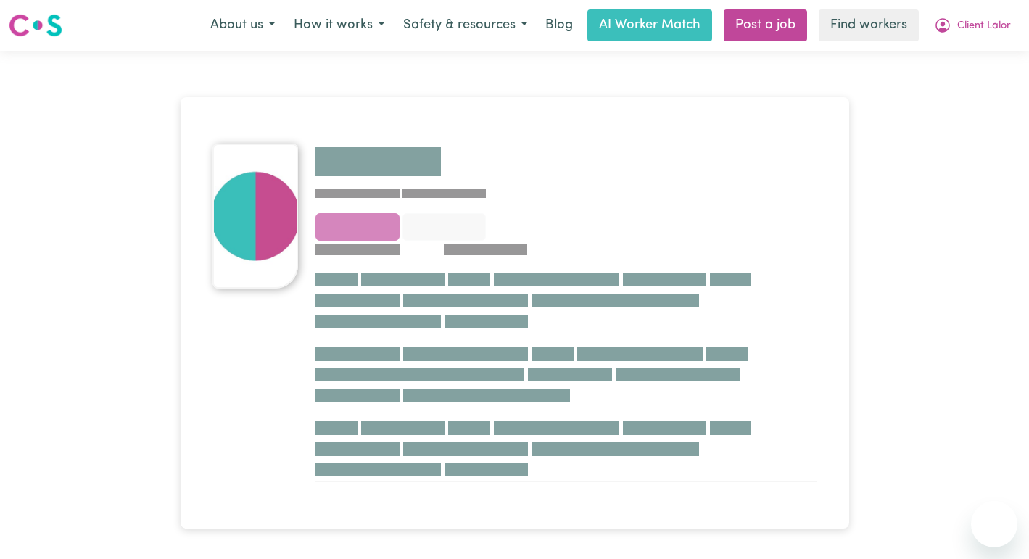  What do you see at coordinates (339, 25) in the screenshot?
I see `button: How it works` at bounding box center [339, 25].